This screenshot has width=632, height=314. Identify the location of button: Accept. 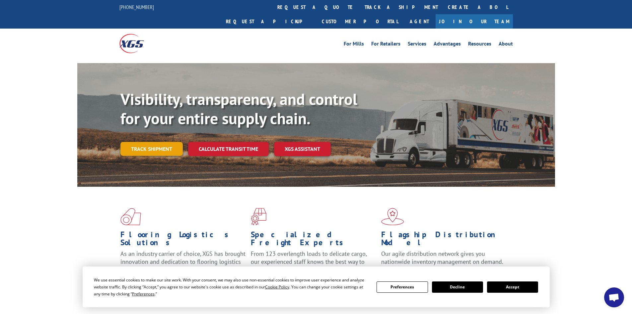
(513, 287).